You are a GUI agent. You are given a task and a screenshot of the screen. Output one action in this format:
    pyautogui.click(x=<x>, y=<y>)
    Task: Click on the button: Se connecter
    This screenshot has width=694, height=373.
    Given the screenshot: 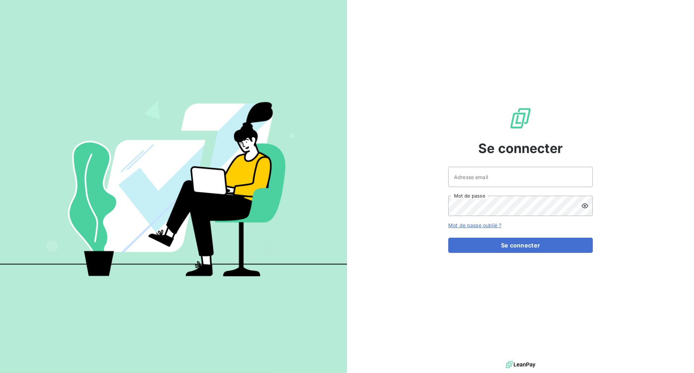 What is the action you would take?
    pyautogui.click(x=521, y=245)
    